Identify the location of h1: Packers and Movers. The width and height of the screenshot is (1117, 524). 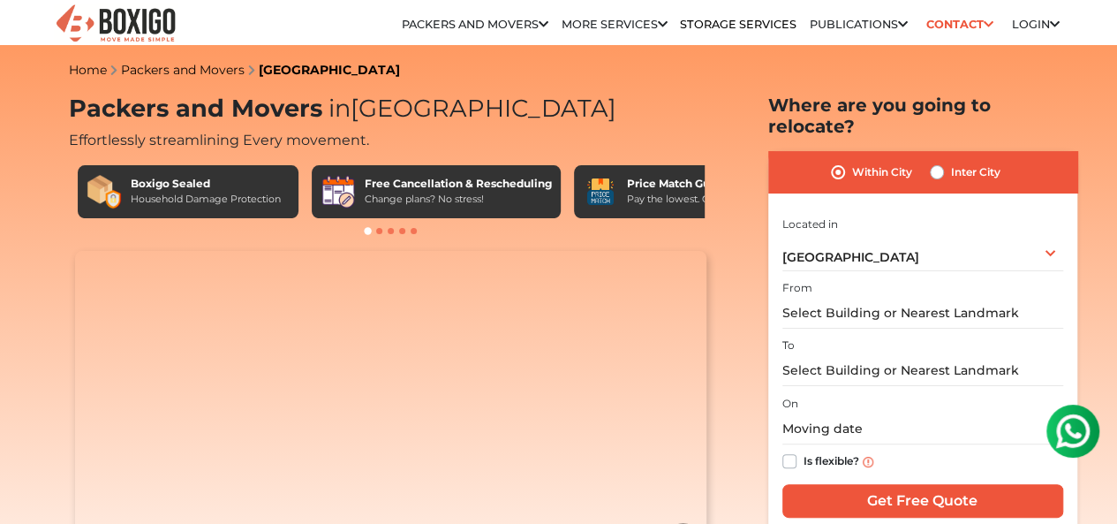
(391, 109).